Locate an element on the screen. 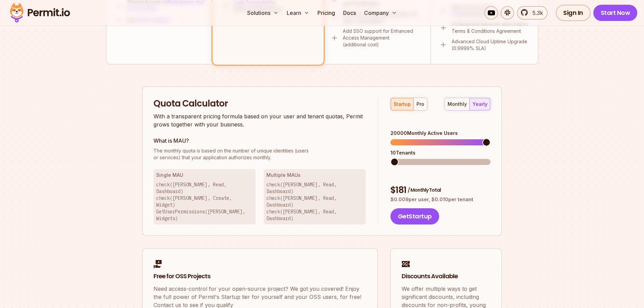 This screenshot has height=308, width=644. h2: Discounts Available is located at coordinates (446, 276).